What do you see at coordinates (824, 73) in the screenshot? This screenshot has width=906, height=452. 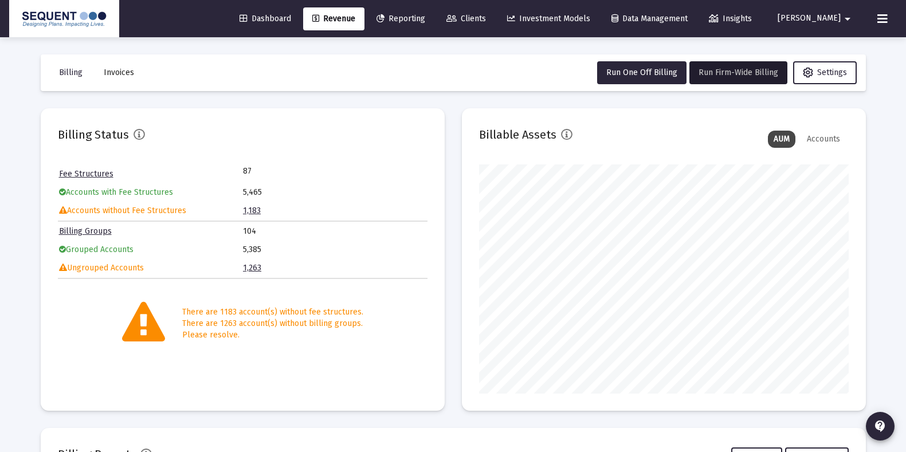 I see `button: Settings` at bounding box center [824, 73].